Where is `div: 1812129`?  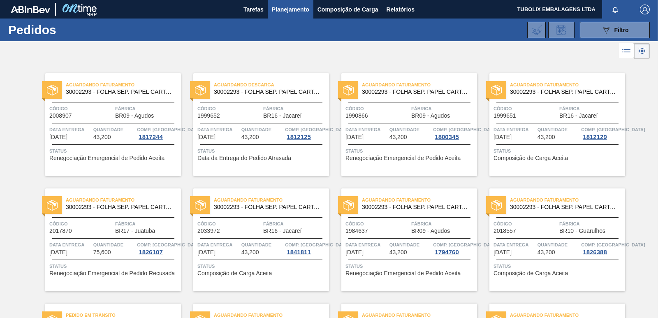
div: 1812129 is located at coordinates (595, 137).